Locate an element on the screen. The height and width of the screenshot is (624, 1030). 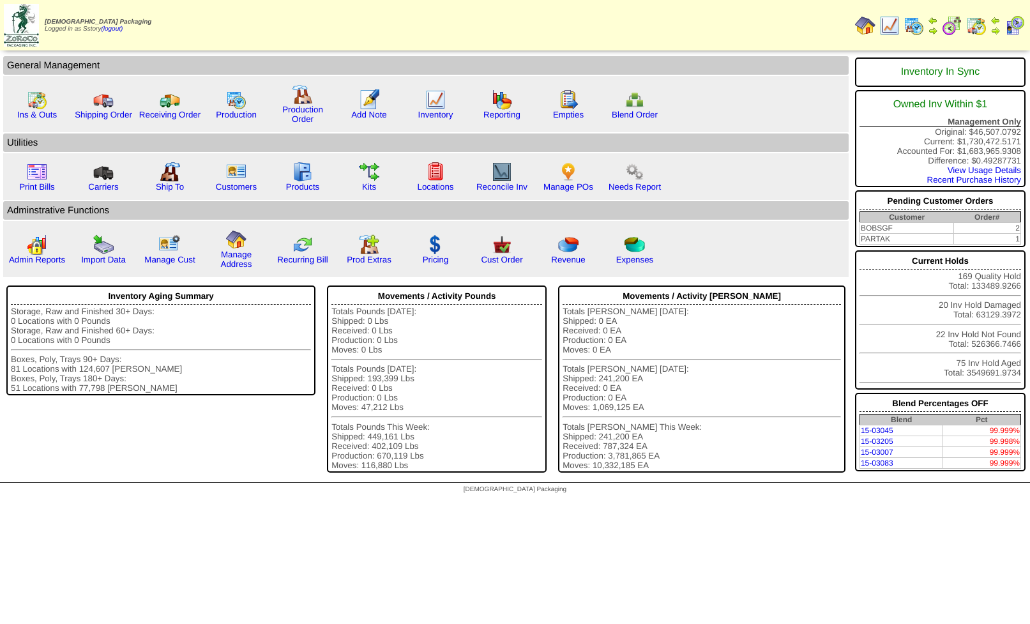
div: Management Only is located at coordinates (940, 122).